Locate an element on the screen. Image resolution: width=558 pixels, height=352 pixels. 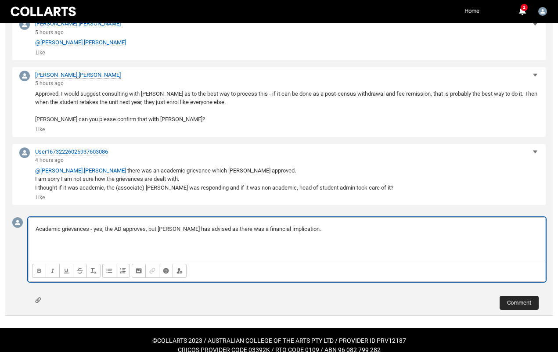
feeds_timestamping-comment-creation: 15 Aug 2025, 10:44 AM is located at coordinates (49, 83).